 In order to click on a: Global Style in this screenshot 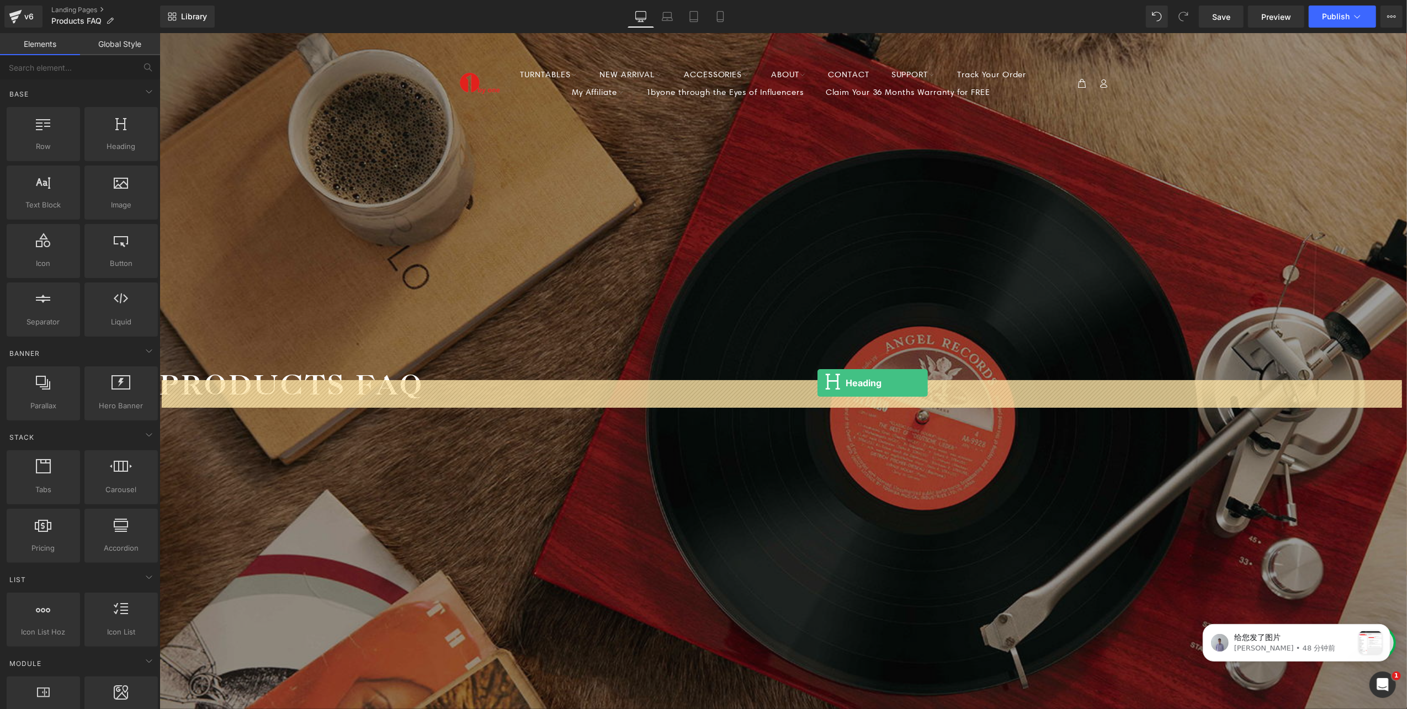, I will do `click(120, 44)`.